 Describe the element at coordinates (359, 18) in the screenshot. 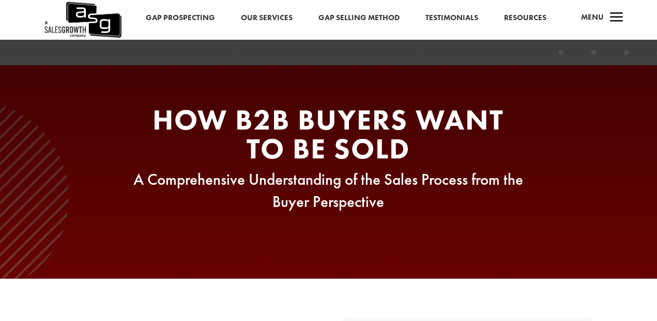

I see `a: Gap Selling Method` at that location.